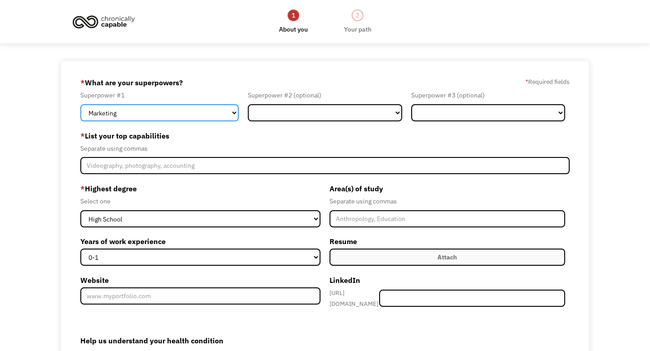  I want to click on input: www.myportfolio.com, so click(200, 296).